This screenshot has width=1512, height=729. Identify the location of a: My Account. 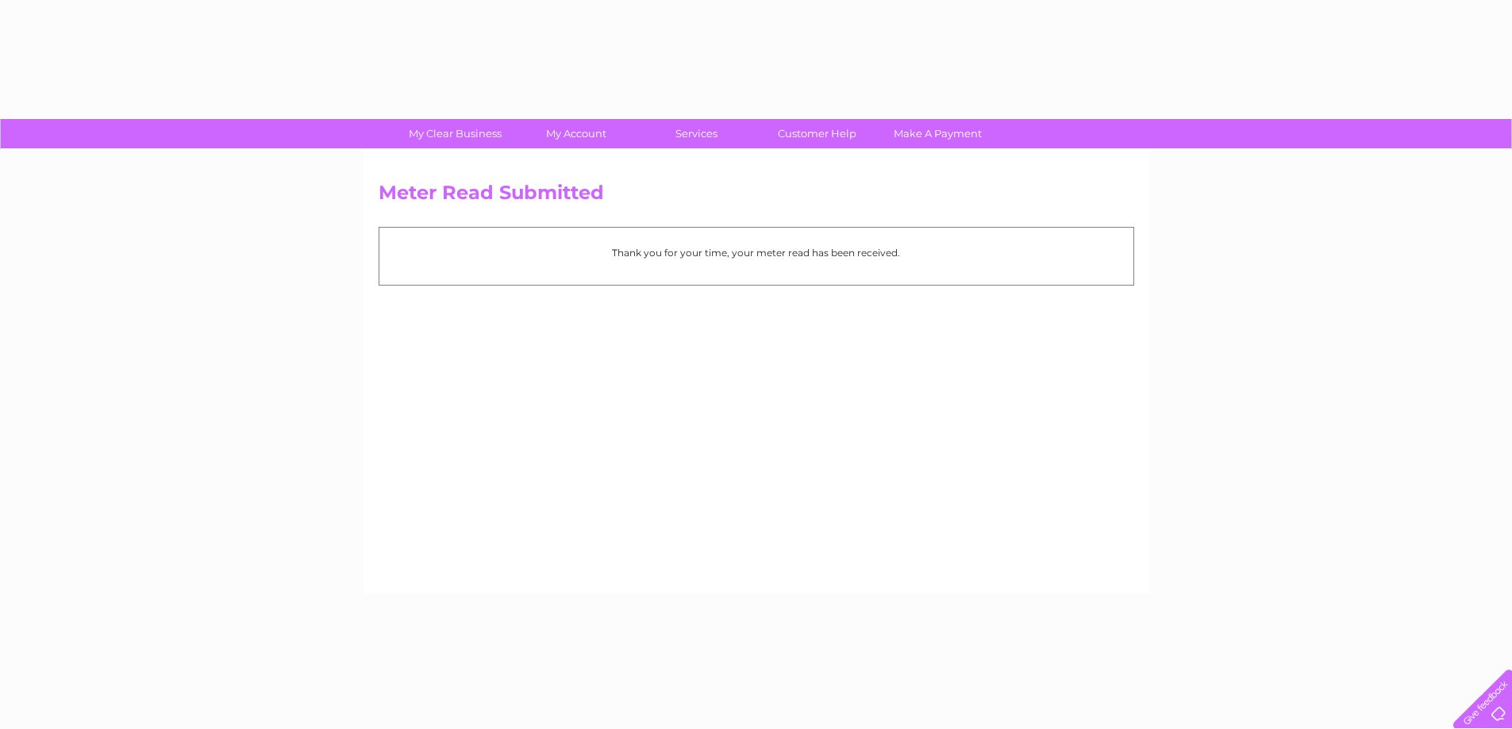
(575, 133).